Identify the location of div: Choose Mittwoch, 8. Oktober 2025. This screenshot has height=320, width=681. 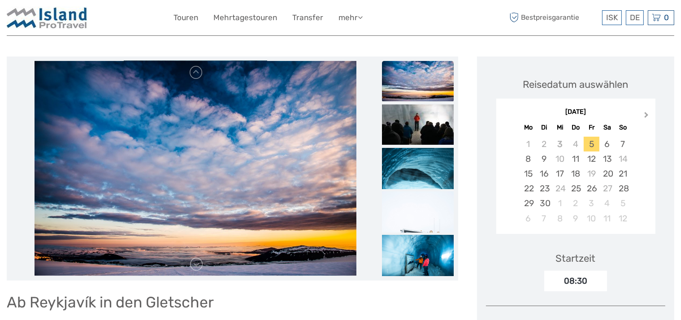
(560, 218).